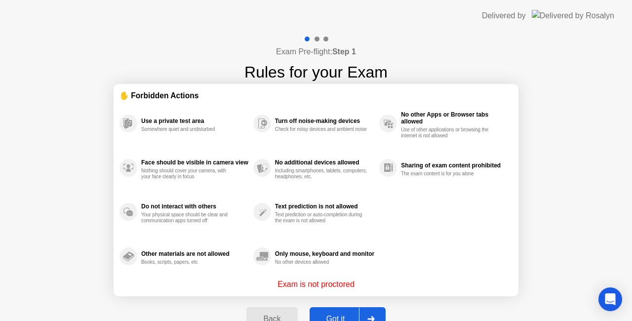 The width and height of the screenshot is (632, 321). I want to click on b: Step 1, so click(344, 51).